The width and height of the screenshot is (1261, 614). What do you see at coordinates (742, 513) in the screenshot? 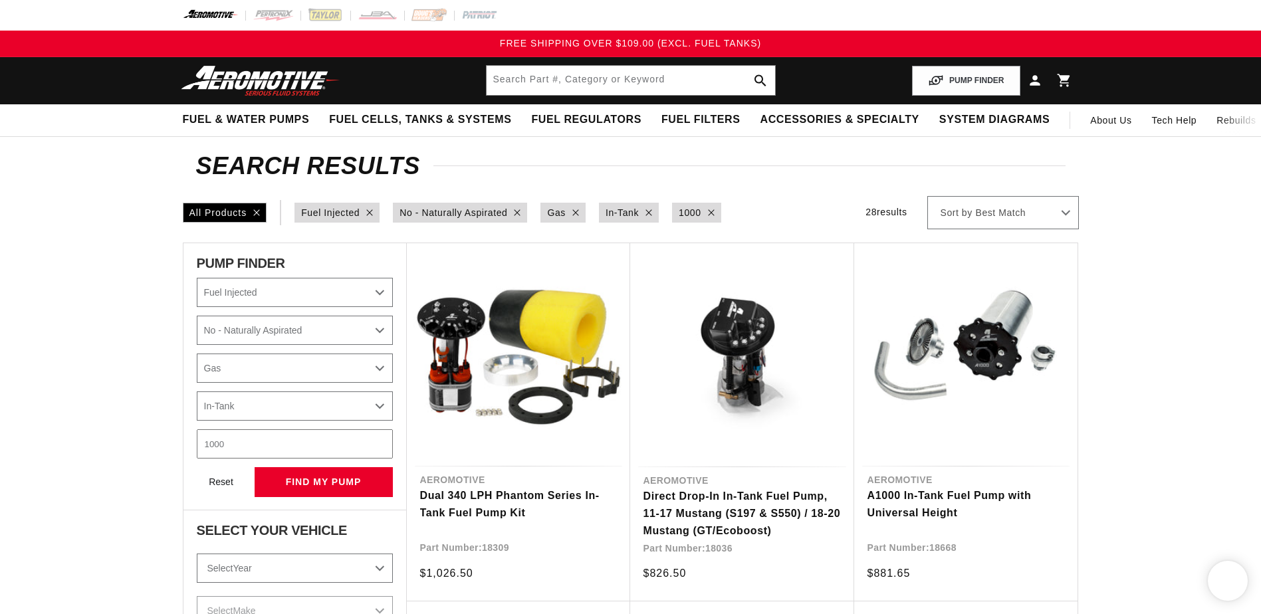
I see `a: Direct Drop-In In-Tank Fuel Pump, 11-17 Mustang (S197 & S550) / 18-20 Mustang (GT/Ecoboost)` at bounding box center [742, 513].